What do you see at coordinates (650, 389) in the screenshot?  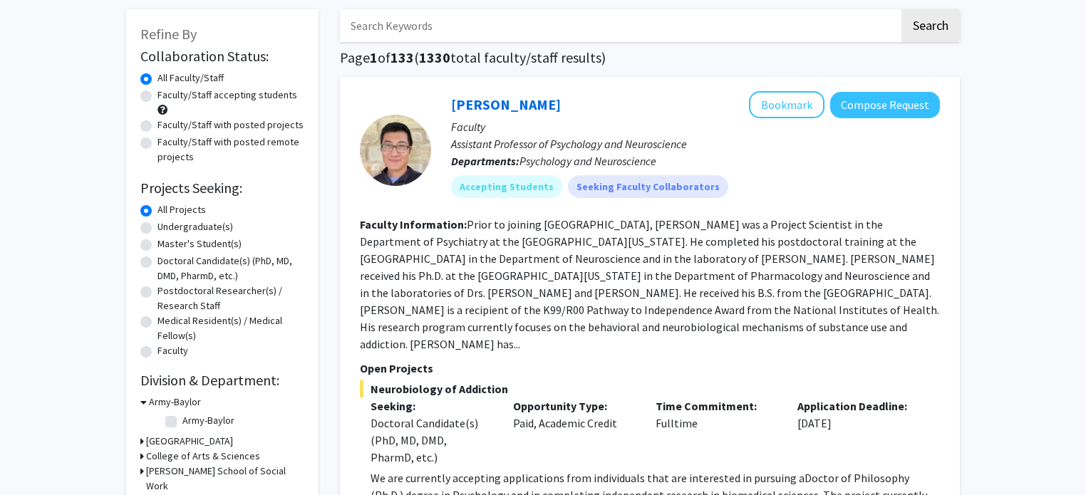 I see `span: Neurobiology of Addiction` at bounding box center [650, 389].